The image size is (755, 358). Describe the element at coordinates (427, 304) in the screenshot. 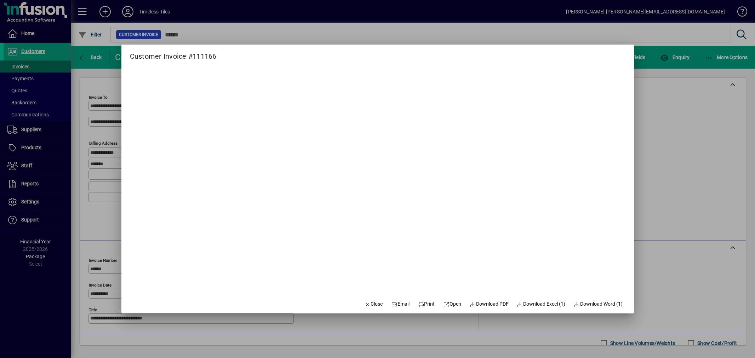

I see `span: Print` at that location.